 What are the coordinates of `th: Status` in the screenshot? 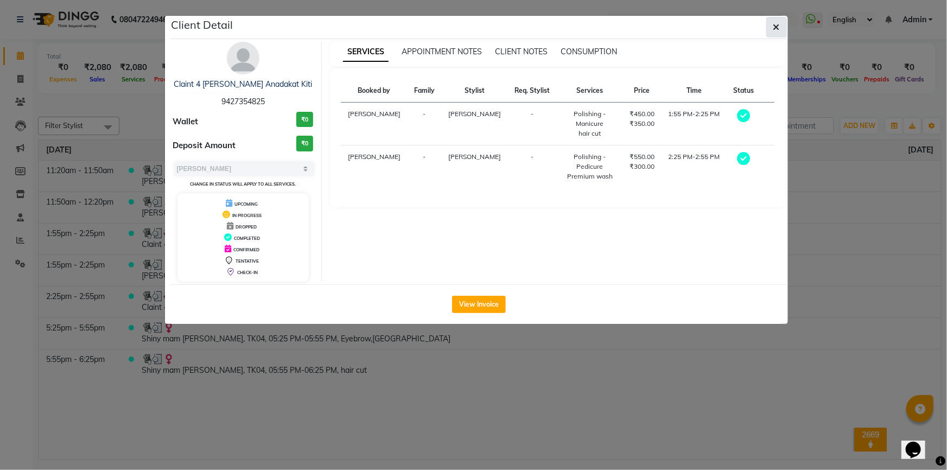 It's located at (743, 91).